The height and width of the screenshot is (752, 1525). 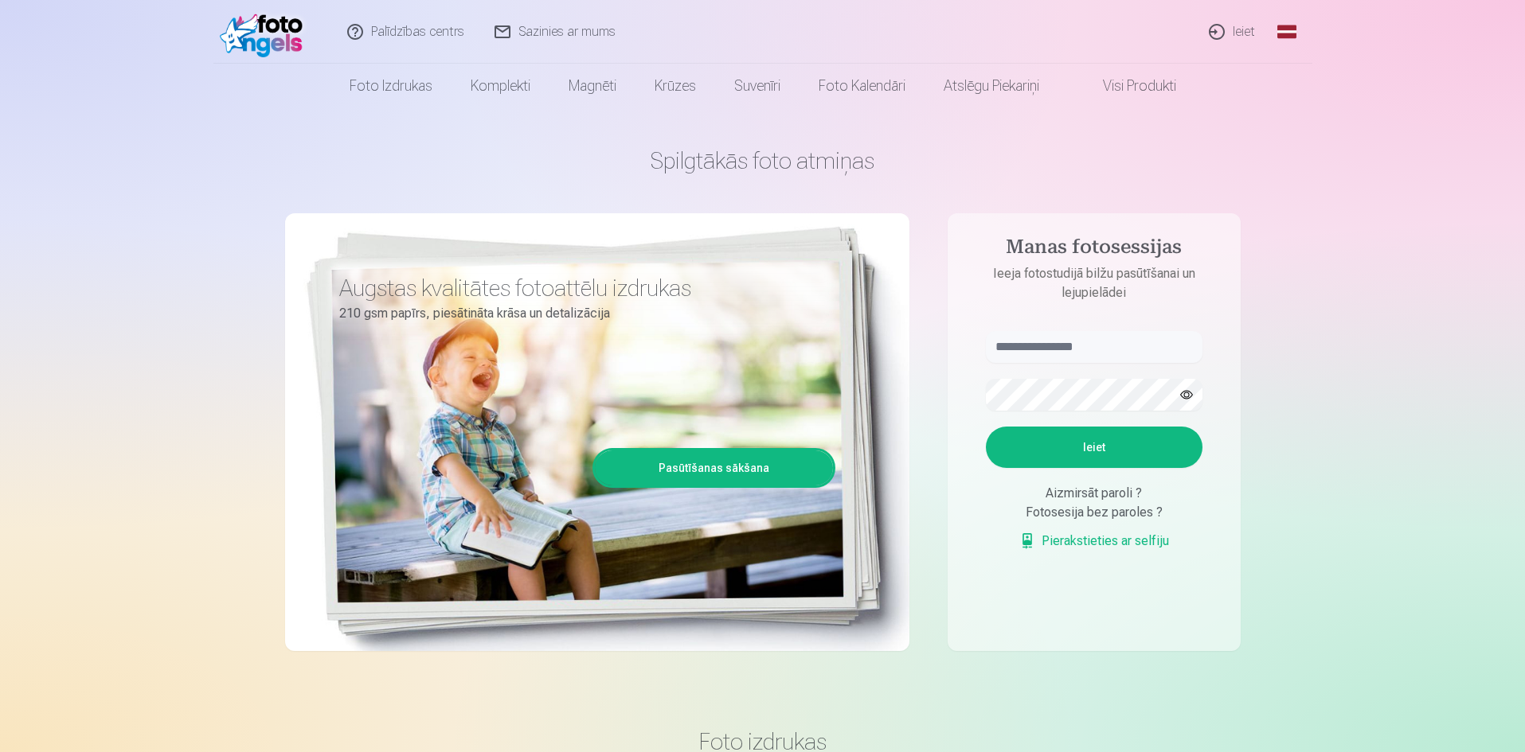 I want to click on a: Foto kalendāri, so click(x=862, y=86).